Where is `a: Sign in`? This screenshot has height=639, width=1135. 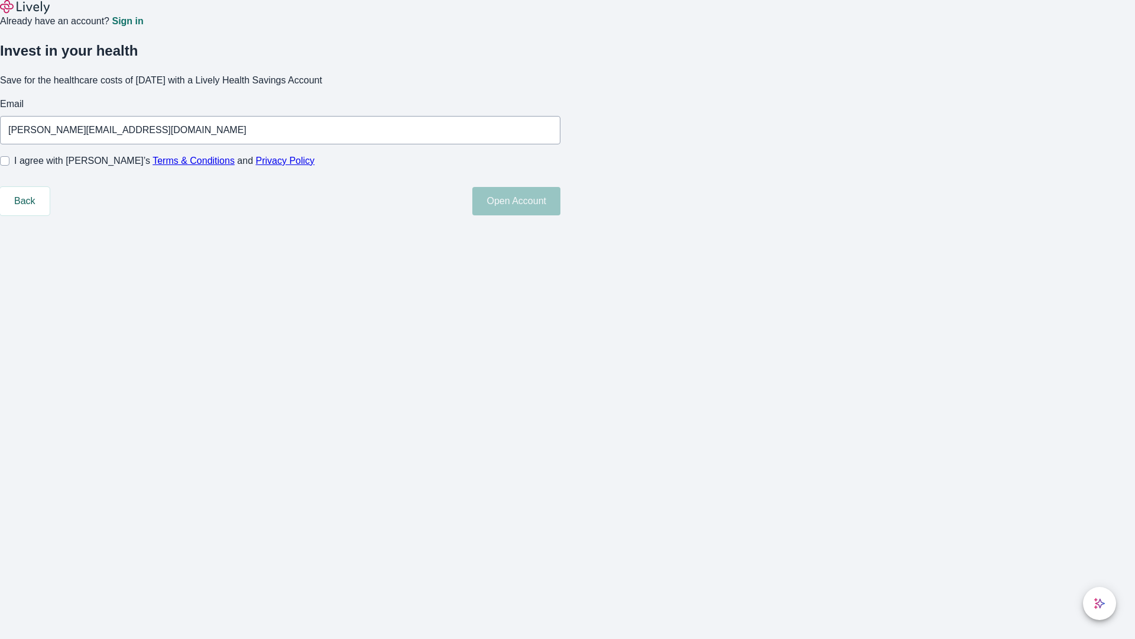 a: Sign in is located at coordinates (127, 21).